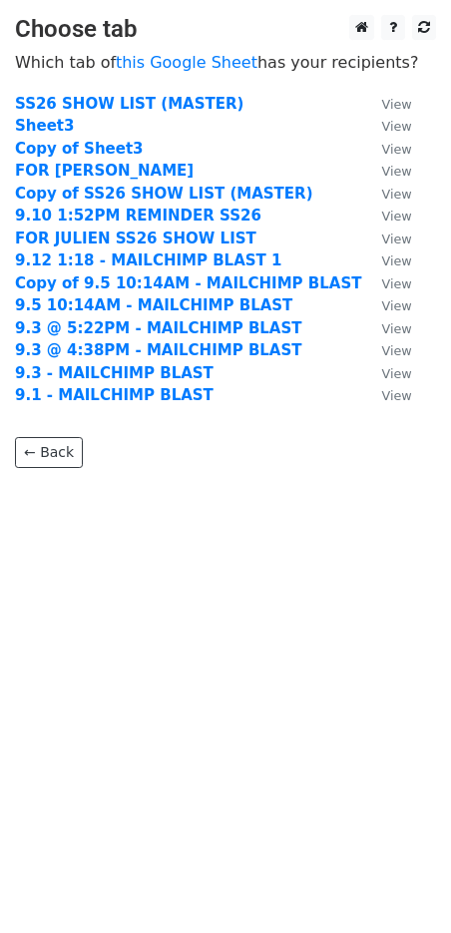 The width and height of the screenshot is (451, 933). I want to click on a: Copy of Sheet3, so click(79, 149).